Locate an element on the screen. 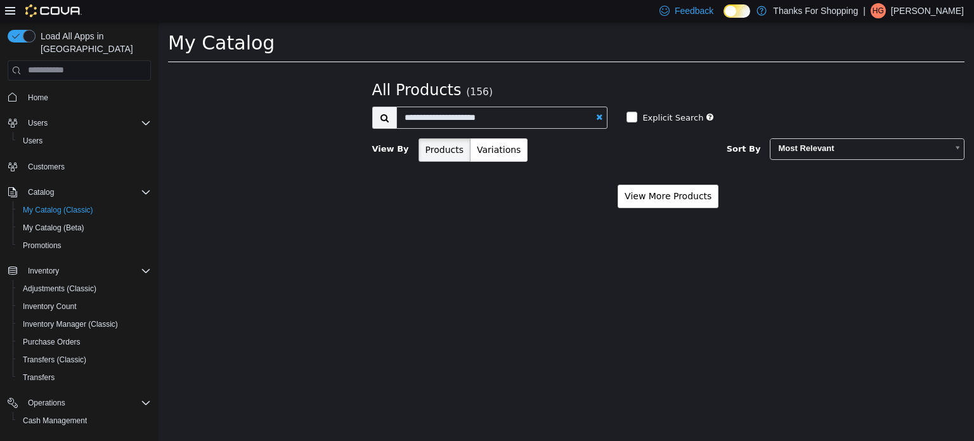 The height and width of the screenshot is (441, 974). button: Transfers (Classic) is located at coordinates (84, 359).